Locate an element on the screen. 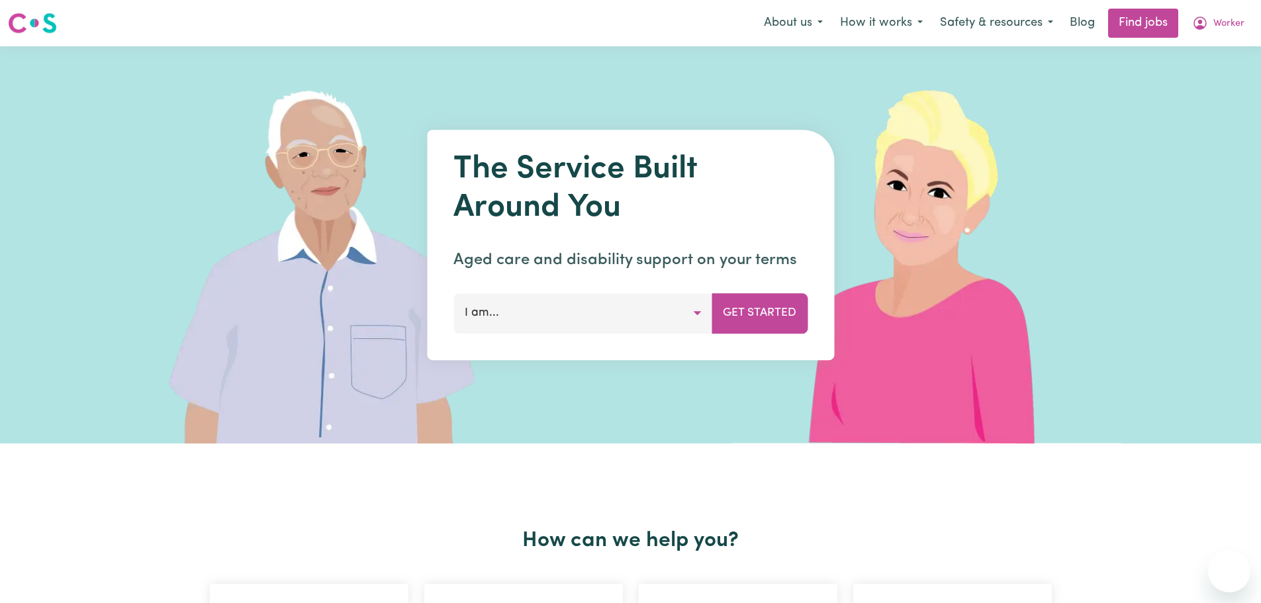 The width and height of the screenshot is (1261, 603). button: Get Started is located at coordinates (759, 313).